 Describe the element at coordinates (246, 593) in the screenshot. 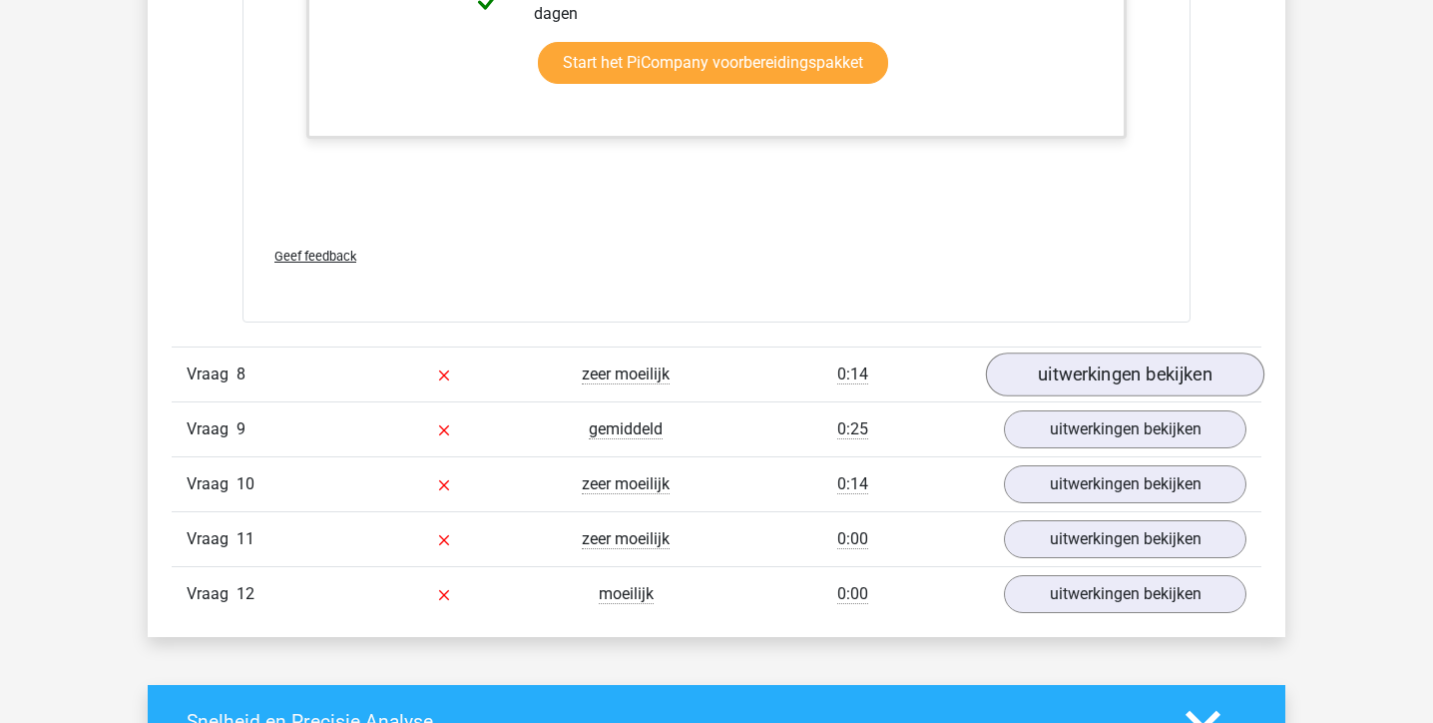

I see `span: 12` at that location.